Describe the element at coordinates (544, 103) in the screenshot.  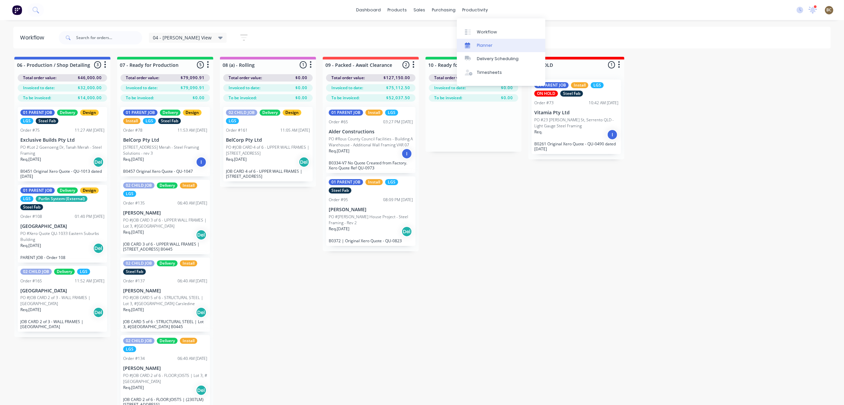
I see `div: Order #73` at that location.